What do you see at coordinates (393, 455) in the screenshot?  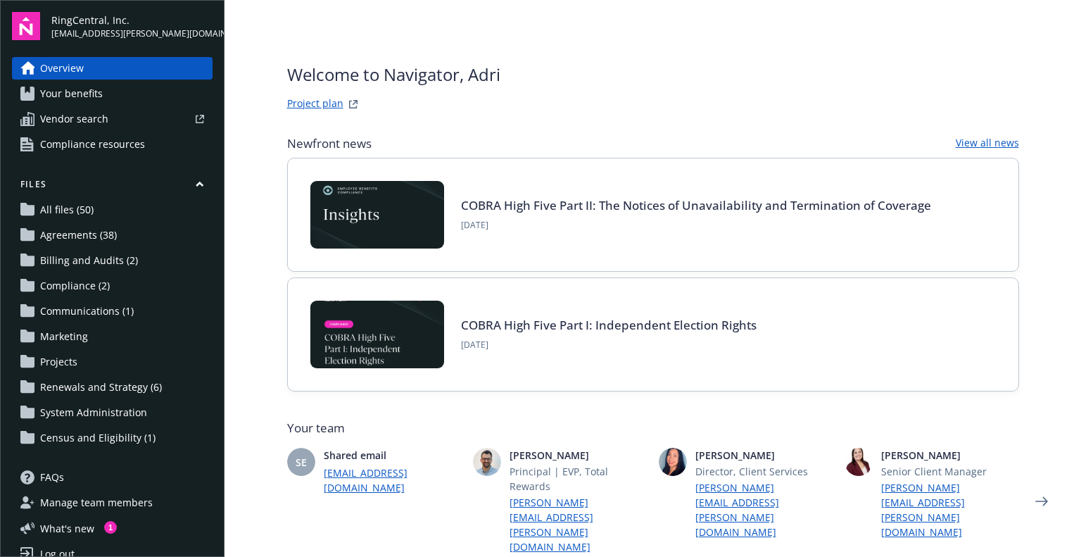 I see `span: Shared email` at bounding box center [393, 455].